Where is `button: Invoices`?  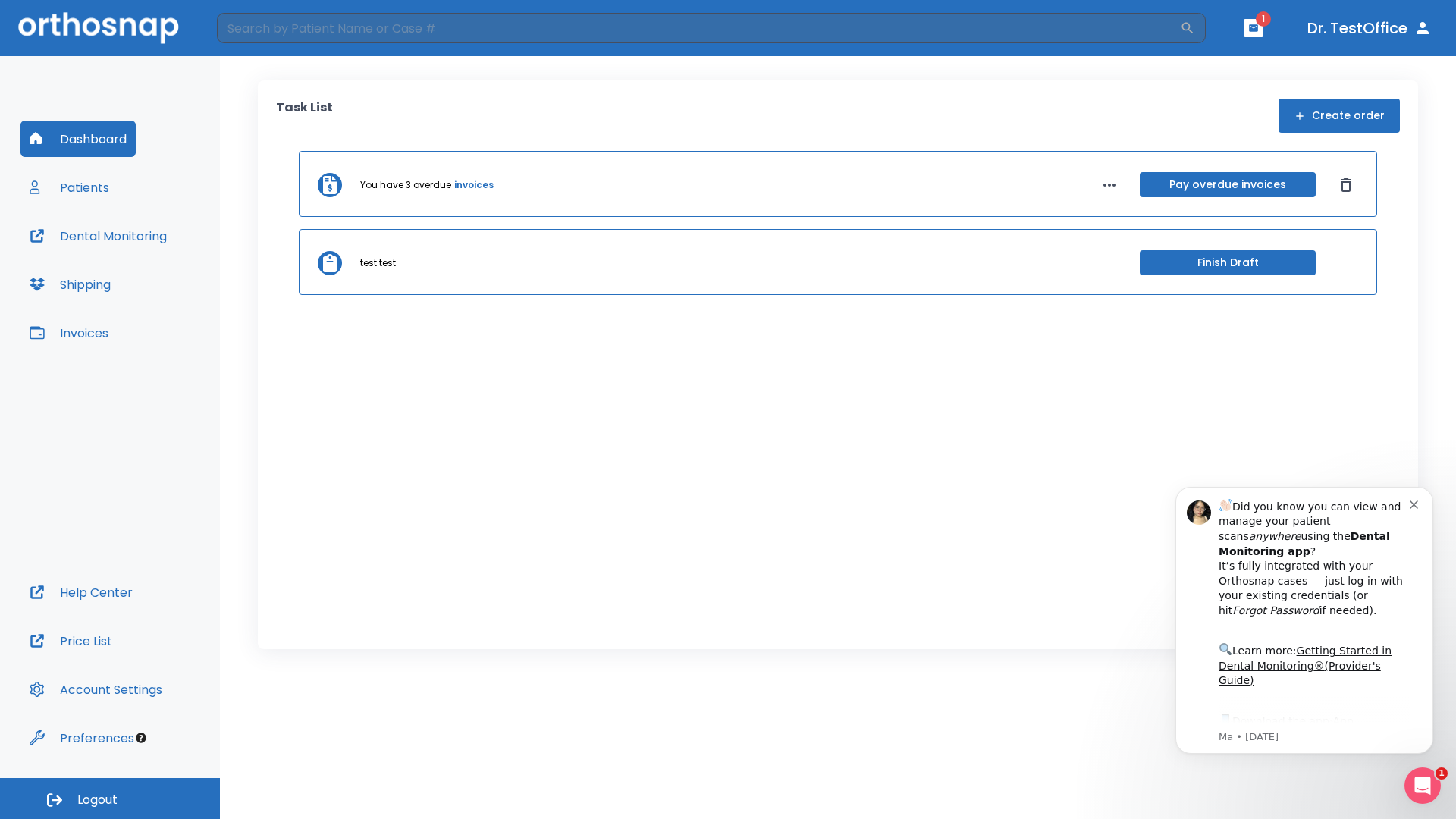 button: Invoices is located at coordinates (69, 333).